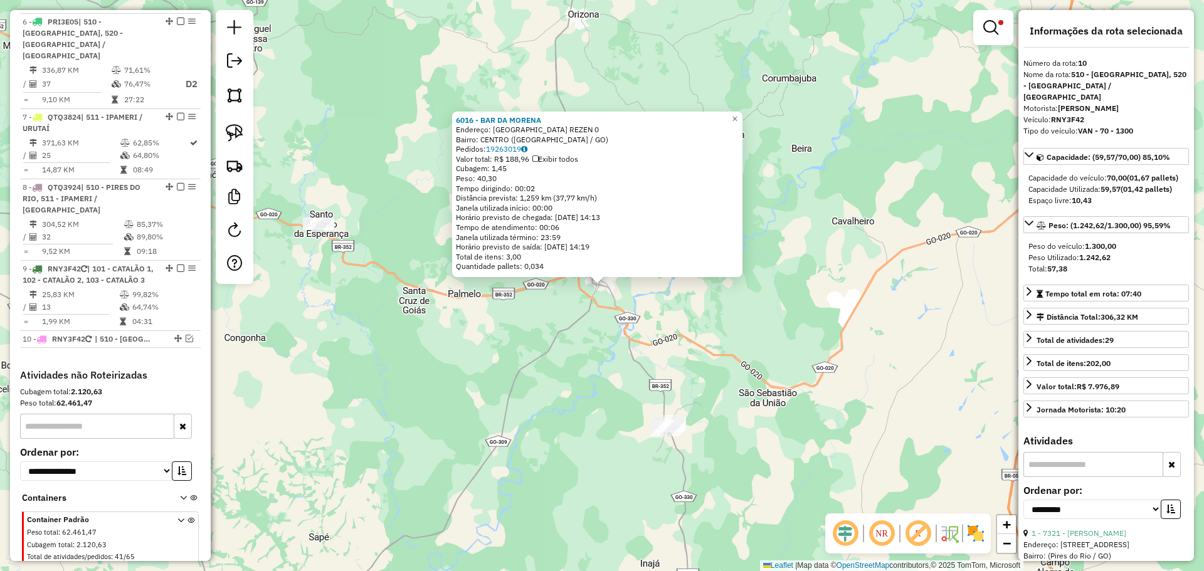 This screenshot has height=571, width=1204. I want to click on span: Exibir todos, so click(555, 159).